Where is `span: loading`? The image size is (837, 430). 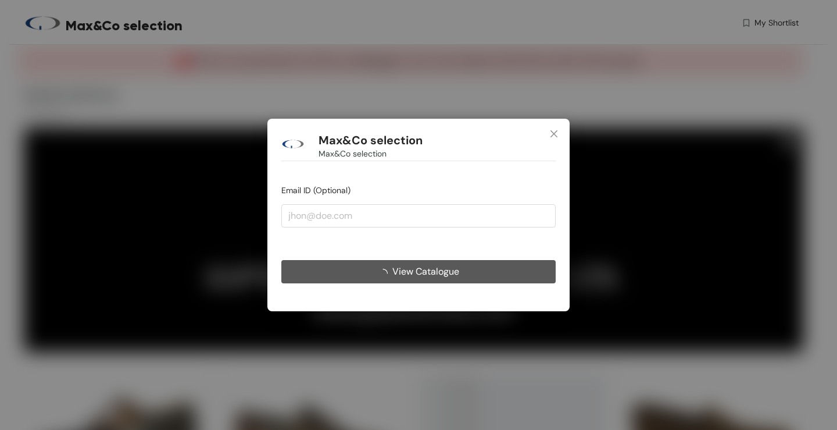 span: loading is located at coordinates (385, 273).